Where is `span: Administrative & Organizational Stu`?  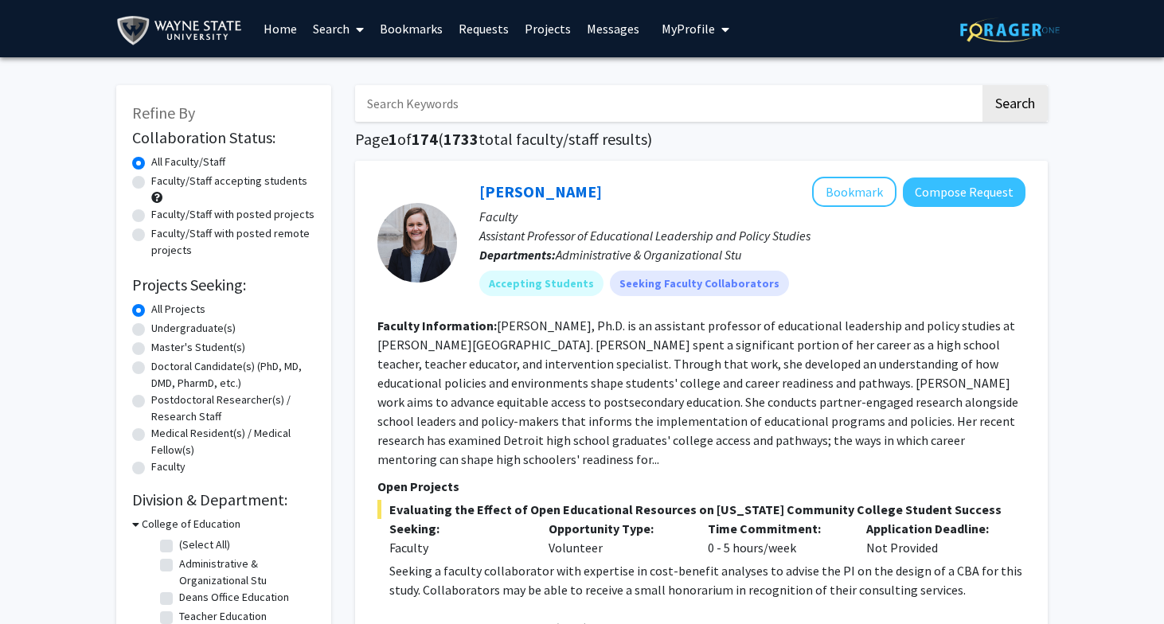 span: Administrative & Organizational Stu is located at coordinates (648, 255).